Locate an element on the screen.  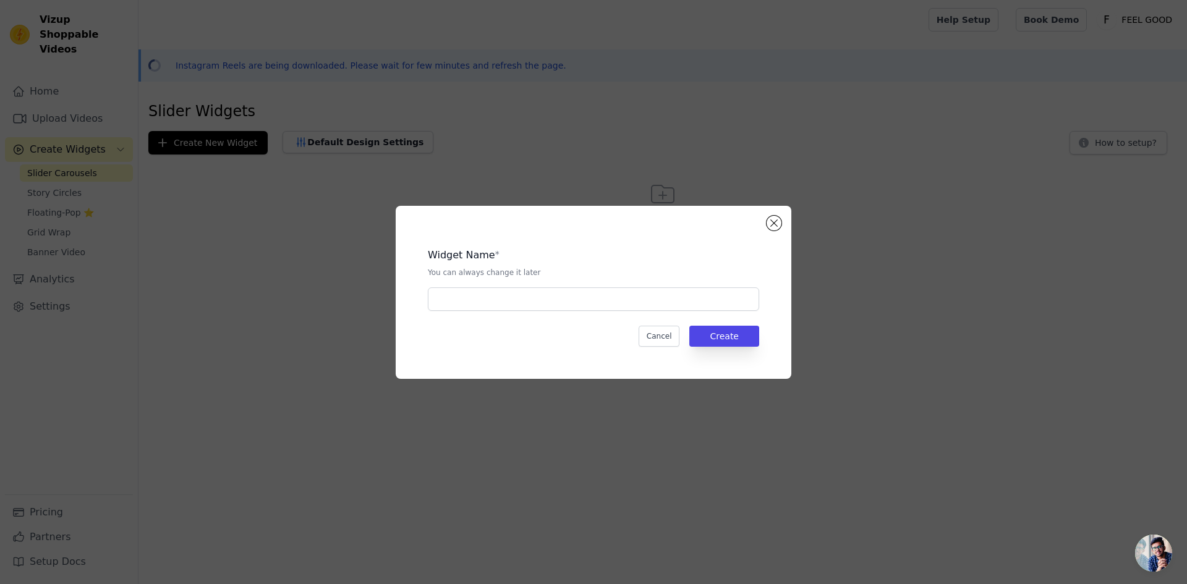
button: Create is located at coordinates (724, 336).